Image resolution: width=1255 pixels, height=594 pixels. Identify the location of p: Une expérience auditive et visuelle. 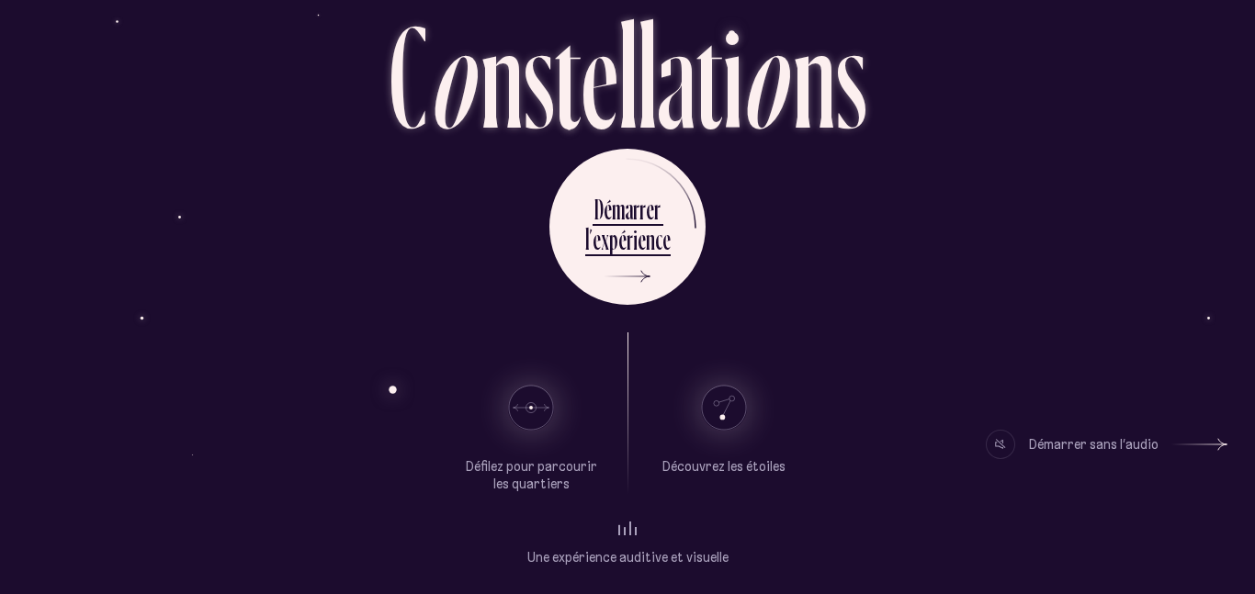
(627, 558).